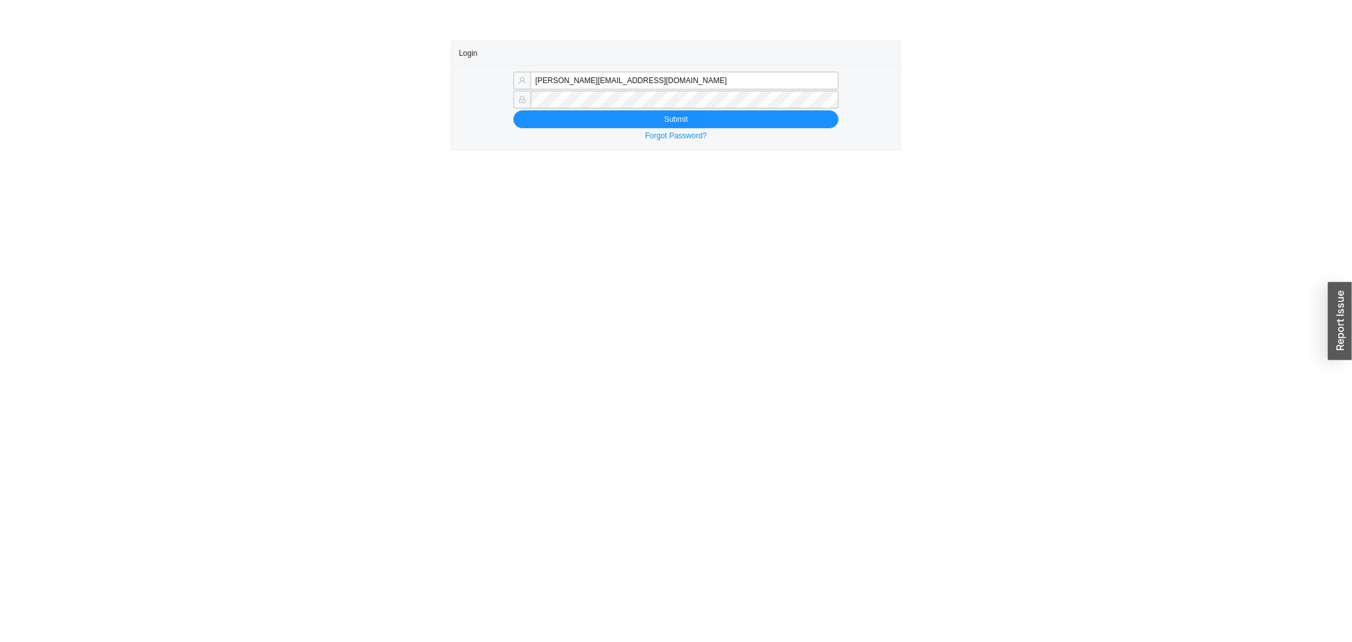 This screenshot has width=1352, height=642. I want to click on div: Login, so click(676, 53).